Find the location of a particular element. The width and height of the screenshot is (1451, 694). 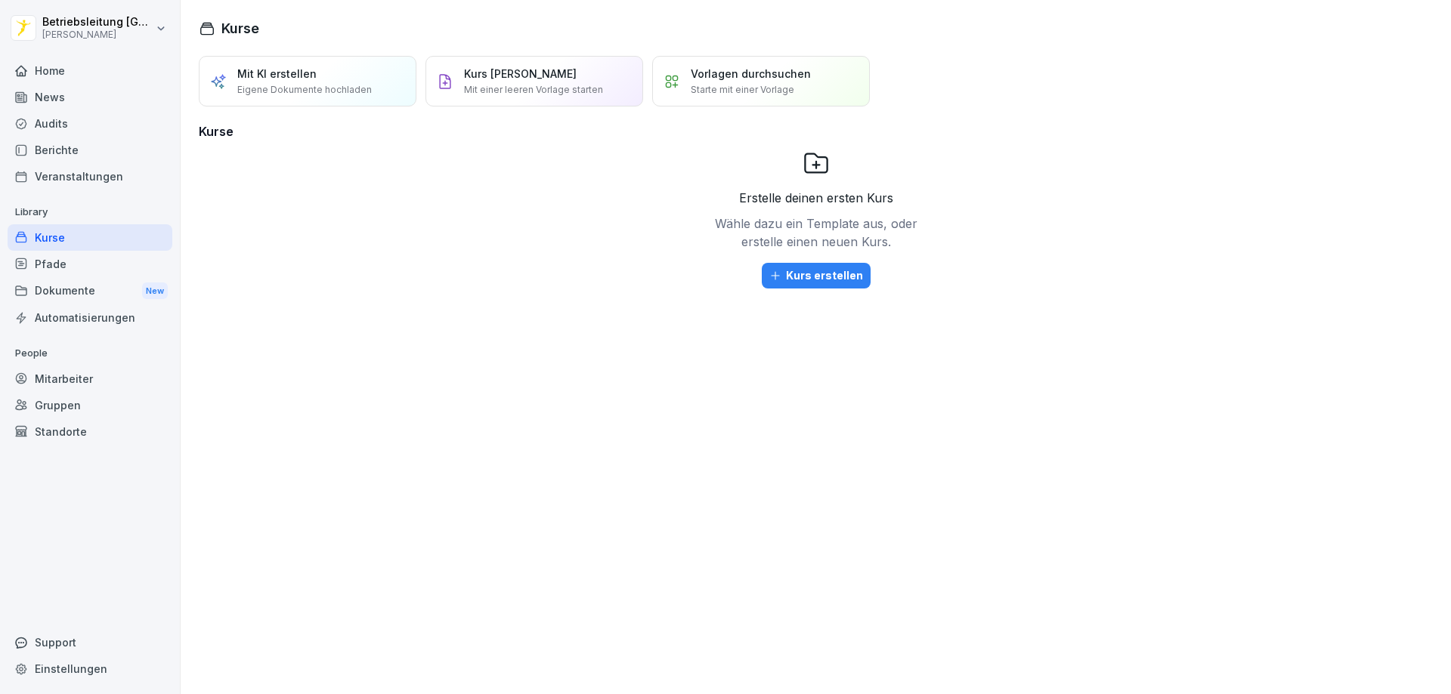

a: Mitarbeiter is located at coordinates (90, 378).